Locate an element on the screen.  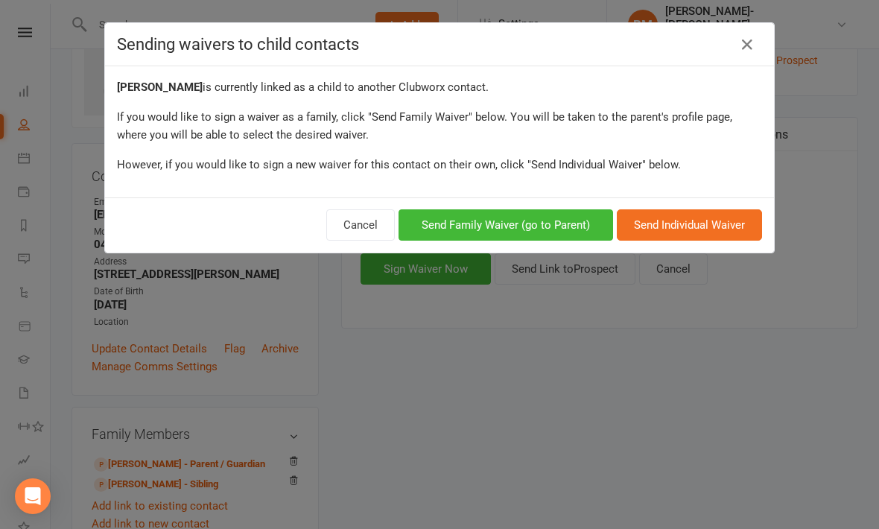
h4: Sending waivers to child contacts is located at coordinates (440, 44).